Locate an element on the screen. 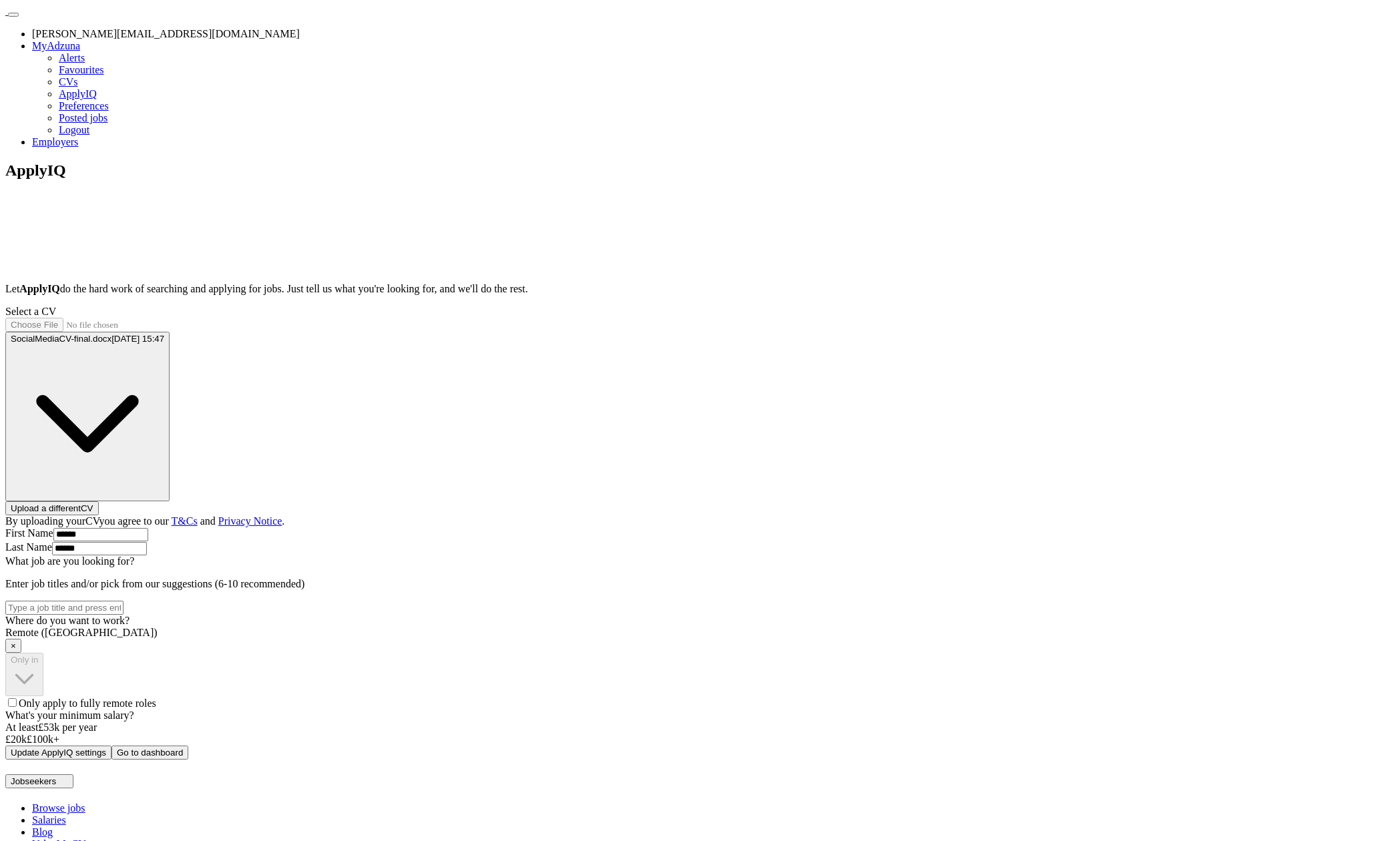  a: CVs is located at coordinates (68, 81).